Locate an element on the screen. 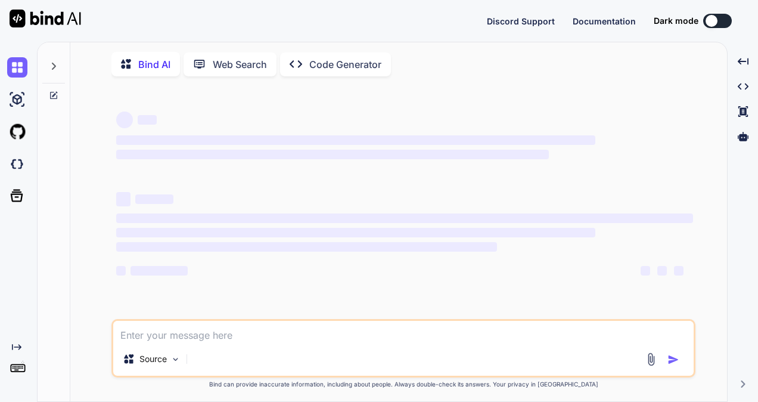 The image size is (758, 402). p: Code Generator is located at coordinates (345, 64).